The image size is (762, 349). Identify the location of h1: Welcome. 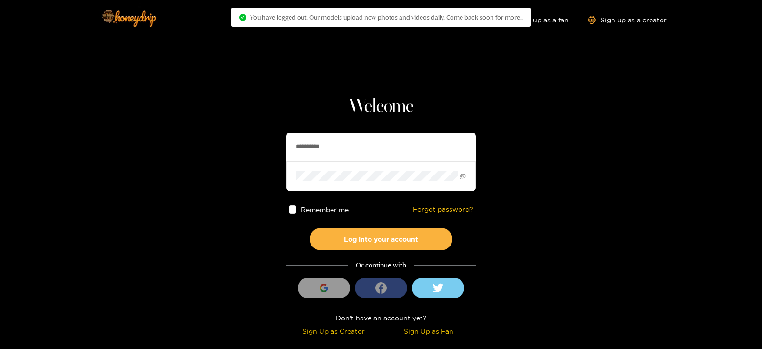
(381, 107).